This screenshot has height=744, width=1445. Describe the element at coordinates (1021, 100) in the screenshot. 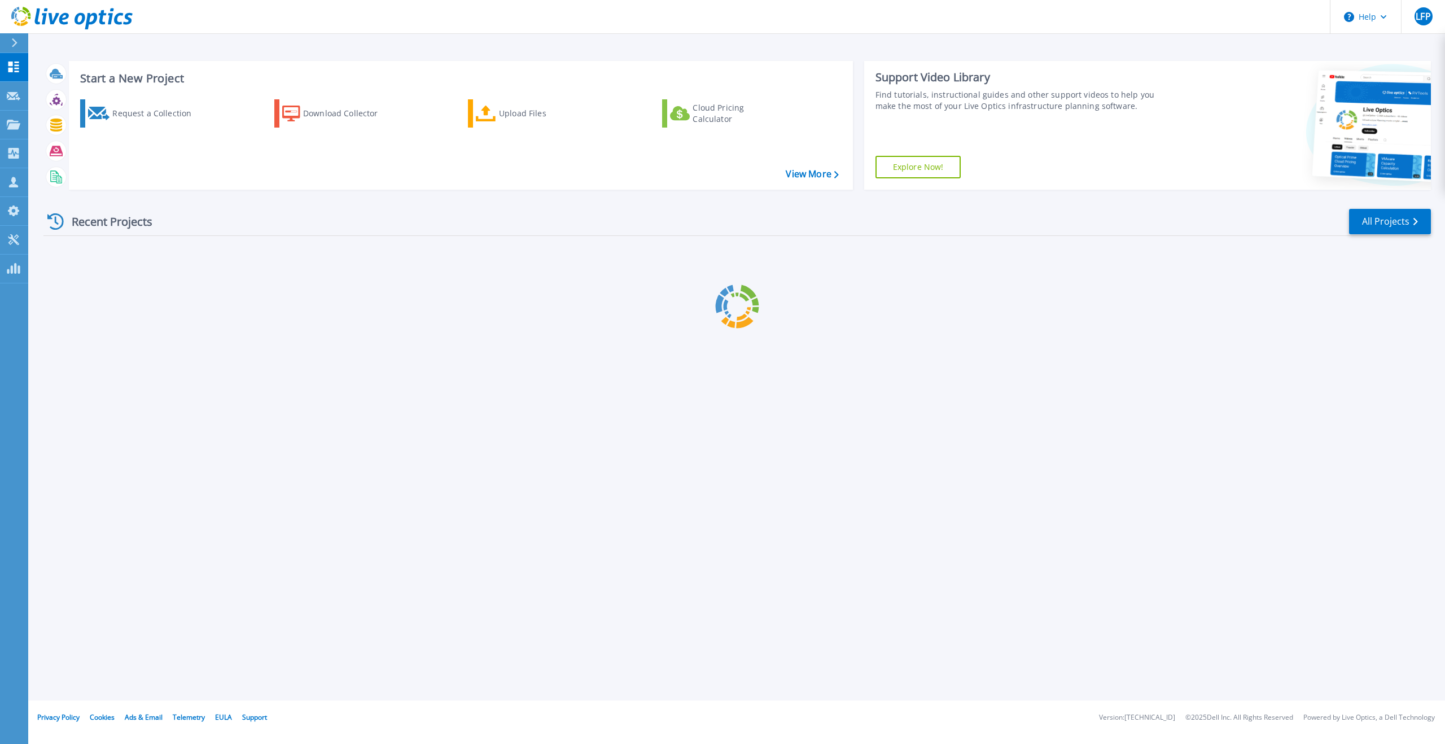

I see `div: Find tutorials, instructional guides and other support videos to help you make the most of your L...` at that location.